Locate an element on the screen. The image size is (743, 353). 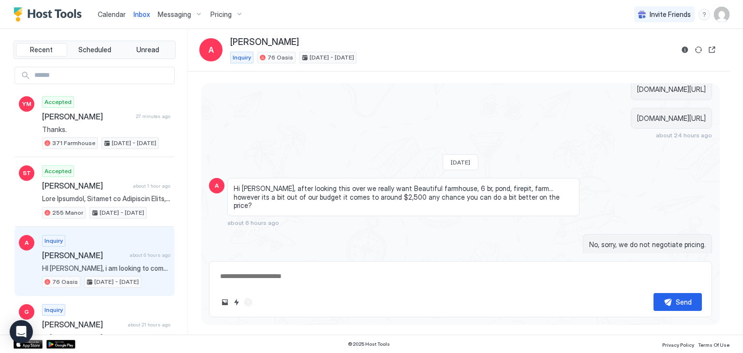
a: App Store is located at coordinates (28, 345).